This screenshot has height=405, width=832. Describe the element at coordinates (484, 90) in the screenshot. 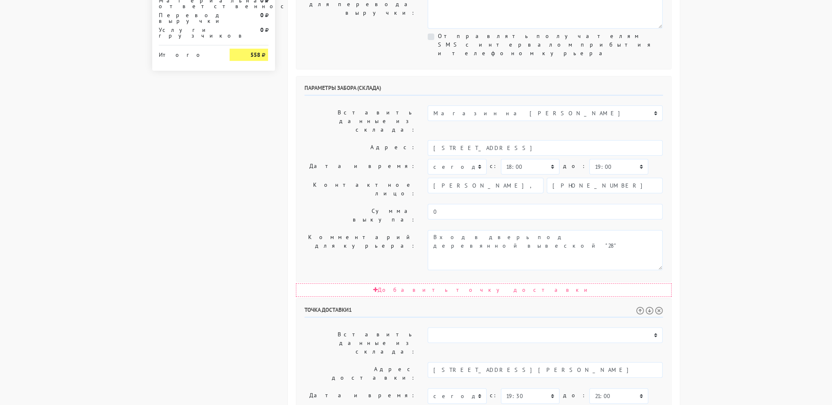

I see `h6: Параметры забора (склада)` at that location.